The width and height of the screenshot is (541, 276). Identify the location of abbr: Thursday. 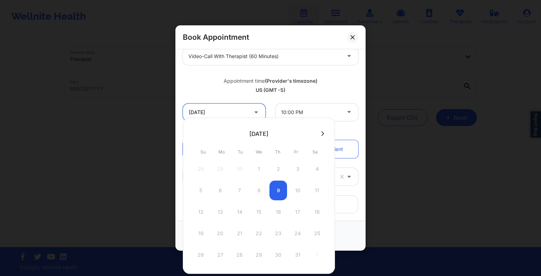
(278, 152).